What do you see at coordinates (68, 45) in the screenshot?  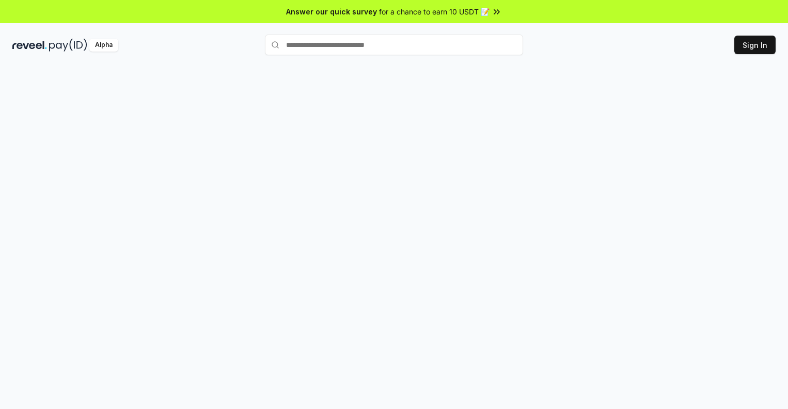 I see `img: pay_id` at bounding box center [68, 45].